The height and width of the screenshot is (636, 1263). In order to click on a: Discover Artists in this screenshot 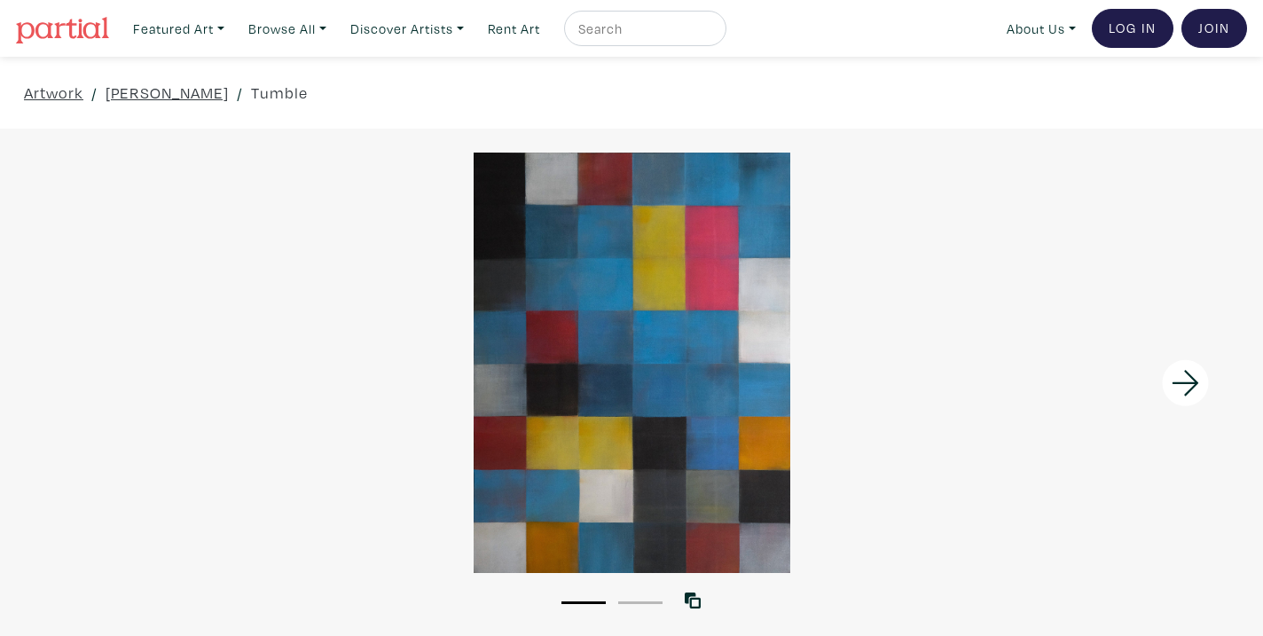, I will do `click(407, 28)`.